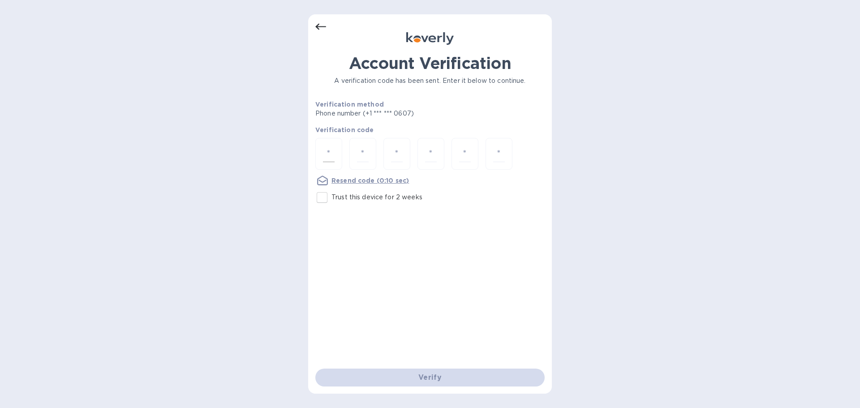 This screenshot has width=860, height=408. What do you see at coordinates (377, 197) in the screenshot?
I see `p: Trust this device for 2 weeks` at bounding box center [377, 197].